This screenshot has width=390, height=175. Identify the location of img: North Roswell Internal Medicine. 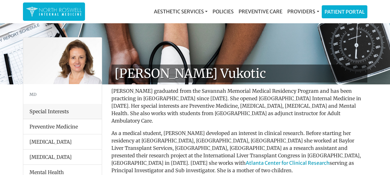
(54, 11).